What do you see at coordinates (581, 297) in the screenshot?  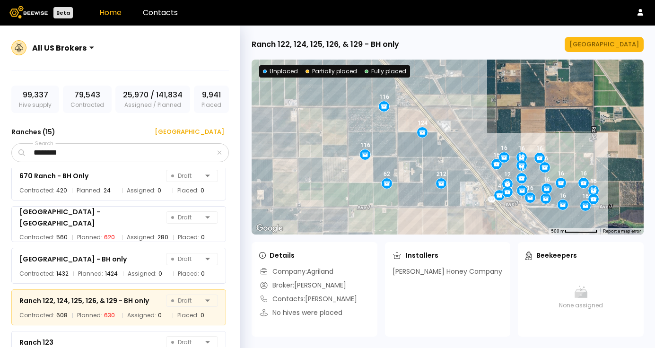 I see `div: None assigned` at bounding box center [581, 297].